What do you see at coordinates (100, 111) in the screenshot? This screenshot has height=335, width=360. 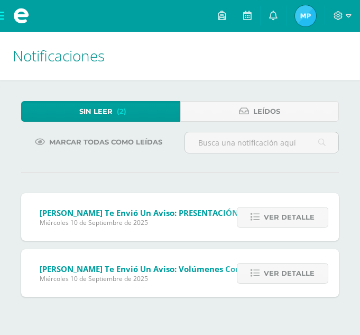 I see `a: Sin leer(2)` at bounding box center [100, 111].